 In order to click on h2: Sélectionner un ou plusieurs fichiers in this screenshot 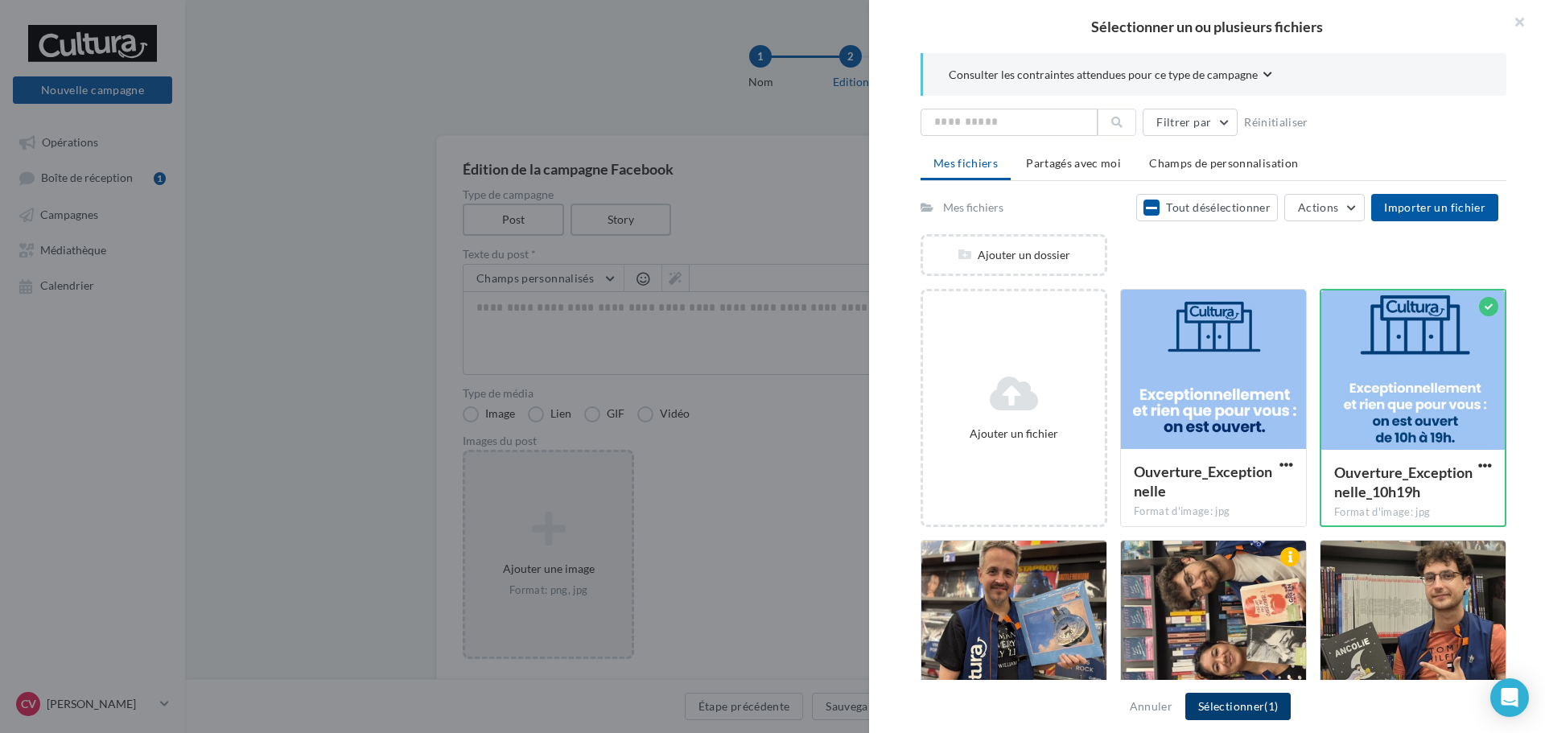, I will do `click(1207, 27)`.